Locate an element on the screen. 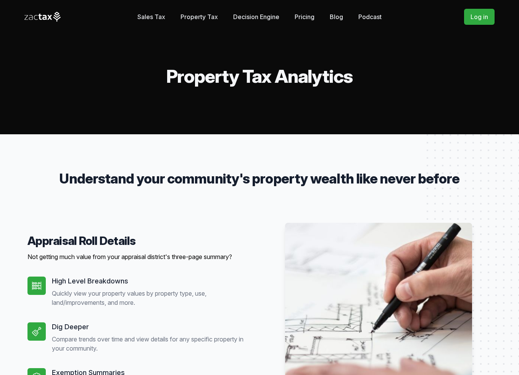  h5: Dig Deeper is located at coordinates (153, 327).